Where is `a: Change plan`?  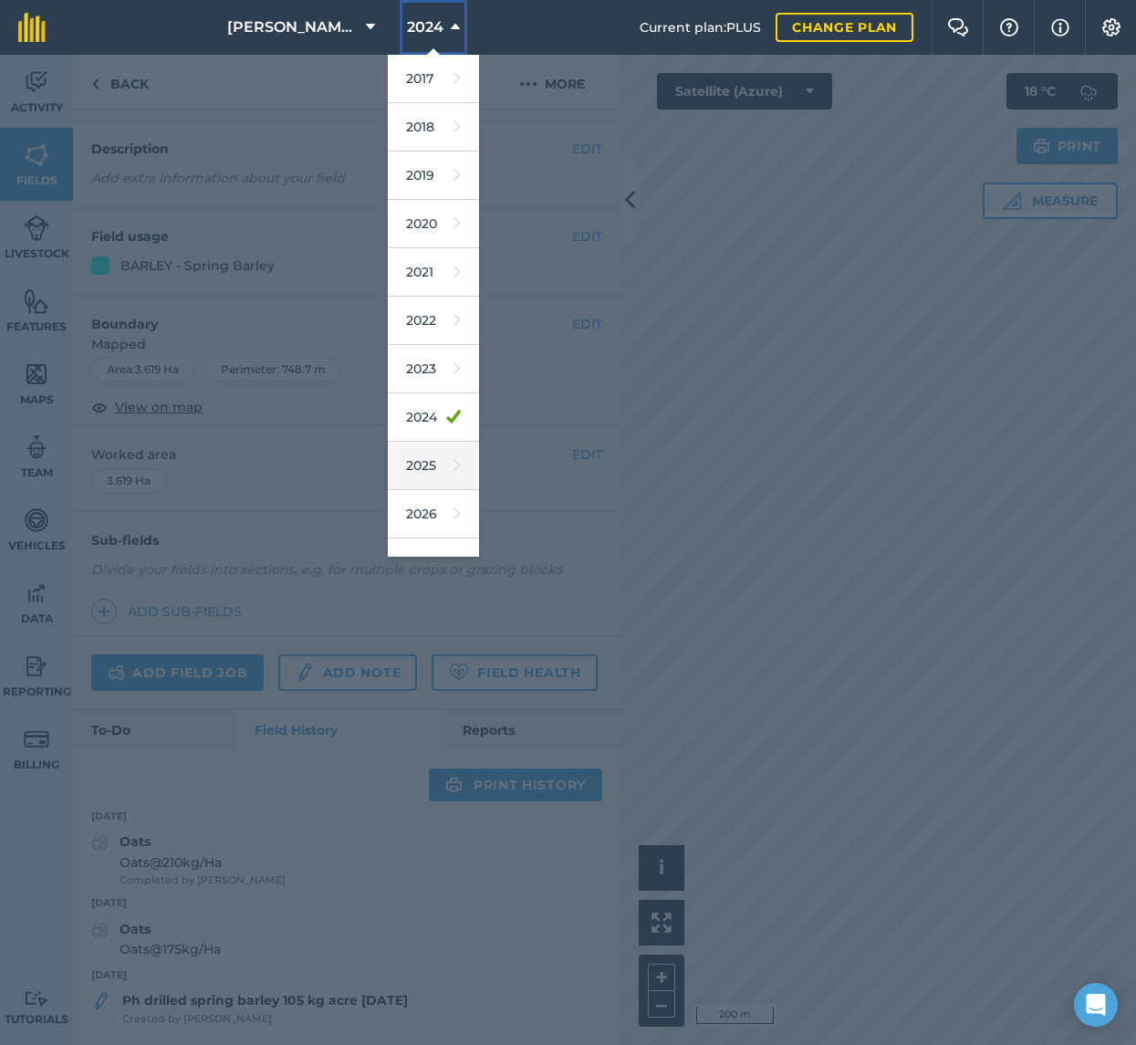 a: Change plan is located at coordinates (844, 27).